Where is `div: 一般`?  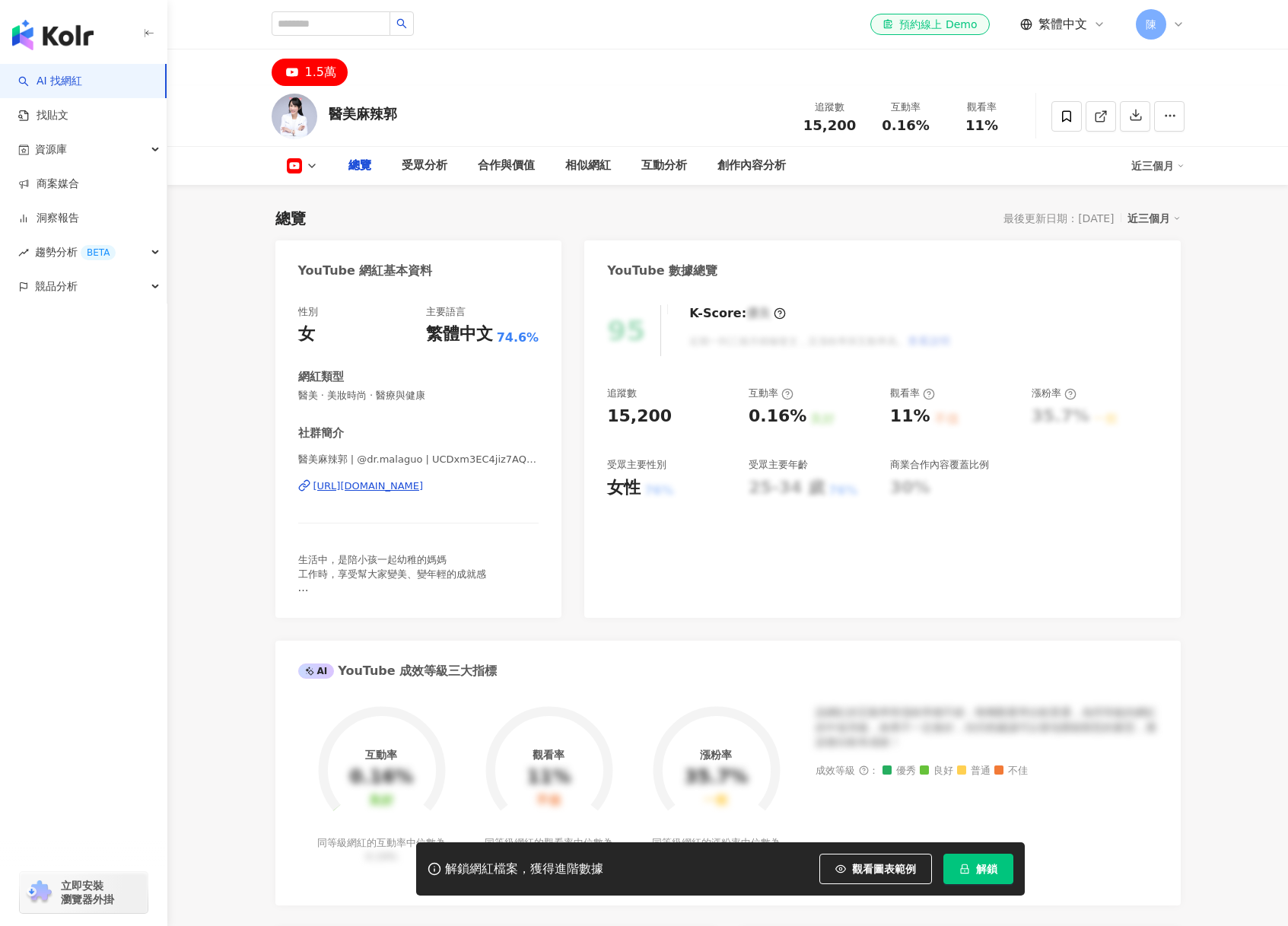 div: 一般 is located at coordinates (716, 800).